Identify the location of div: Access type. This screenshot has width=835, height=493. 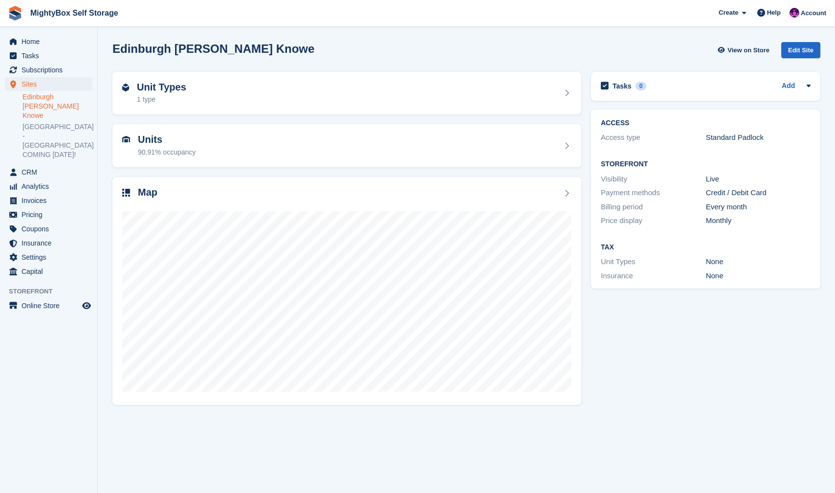
(653, 137).